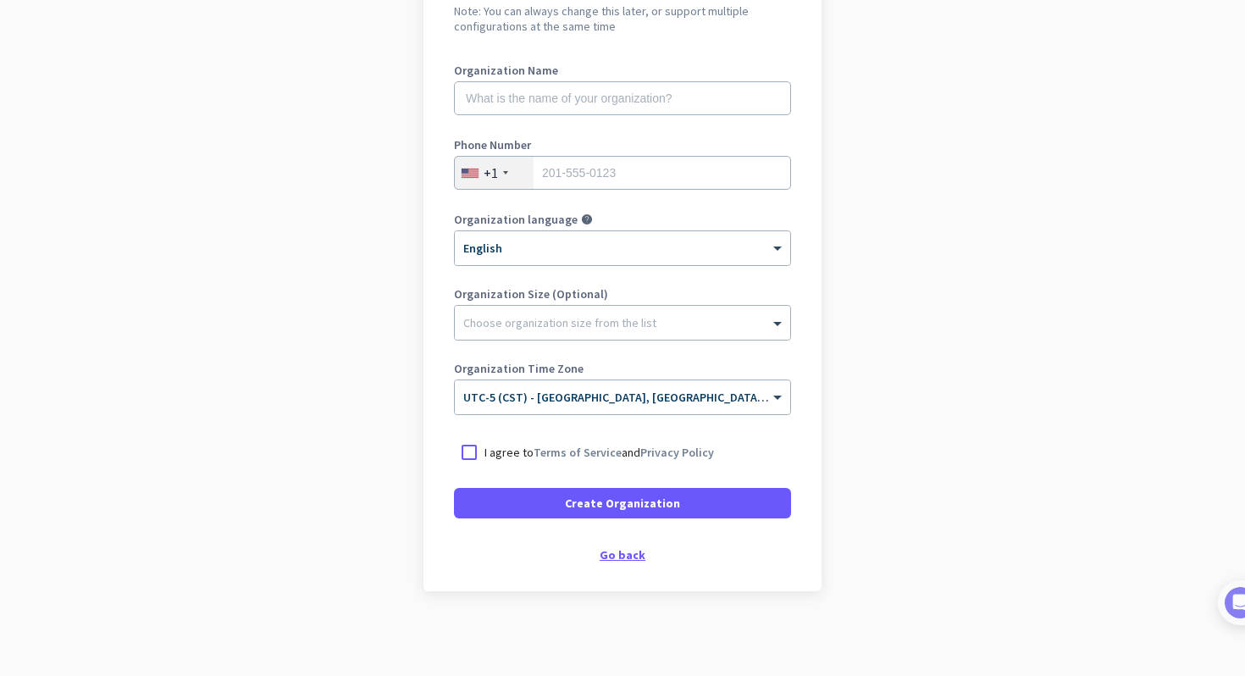 Image resolution: width=1245 pixels, height=676 pixels. I want to click on label: Organization language, so click(516, 219).